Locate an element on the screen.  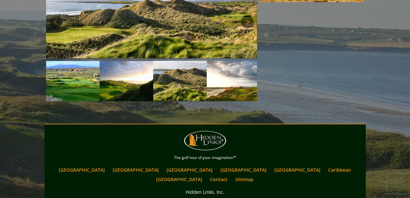
a: Contact is located at coordinates (219, 179).